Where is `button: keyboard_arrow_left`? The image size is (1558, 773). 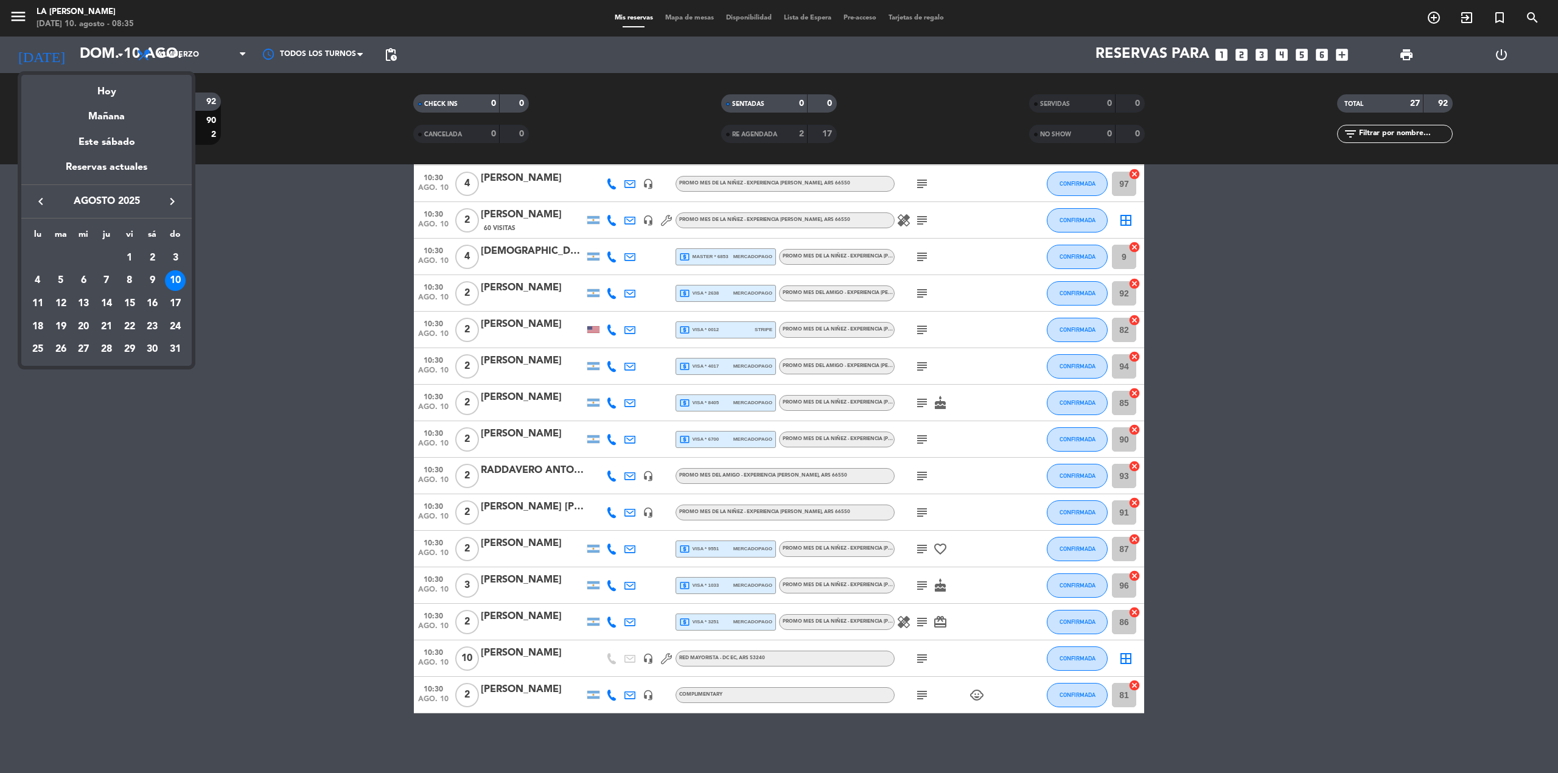
button: keyboard_arrow_left is located at coordinates (41, 201).